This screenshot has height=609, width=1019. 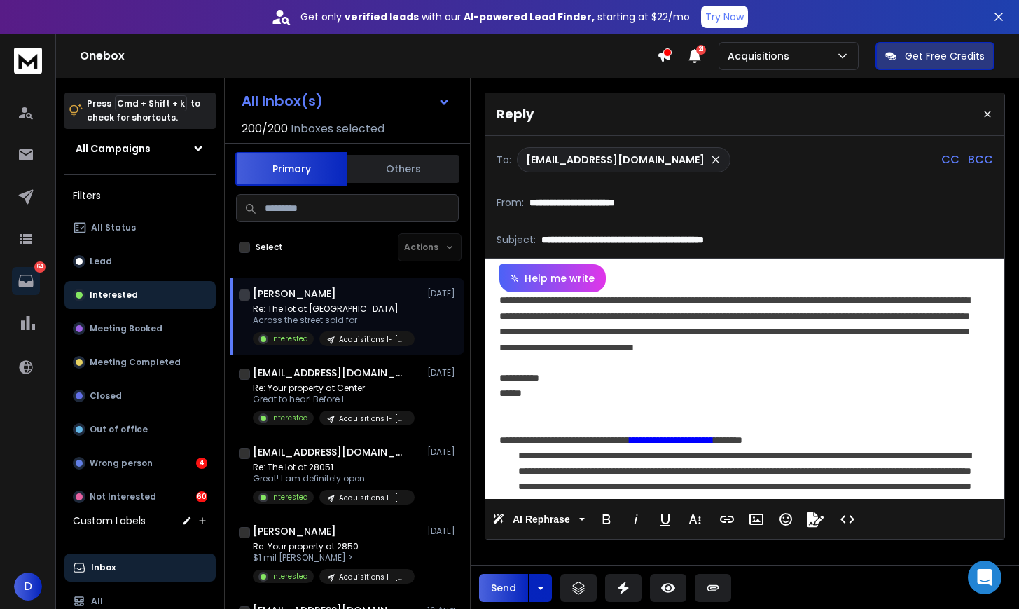 What do you see at coordinates (539, 519) in the screenshot?
I see `button: AI Rephrase` at bounding box center [539, 519].